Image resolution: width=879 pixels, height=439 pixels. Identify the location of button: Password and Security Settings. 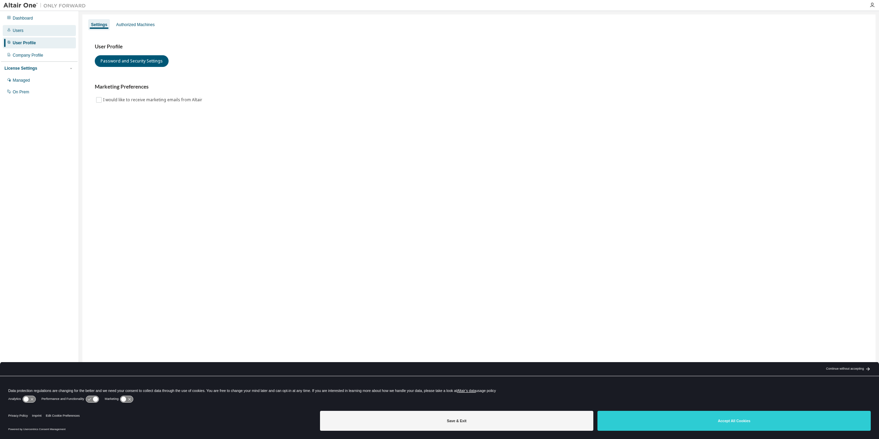
(132, 61).